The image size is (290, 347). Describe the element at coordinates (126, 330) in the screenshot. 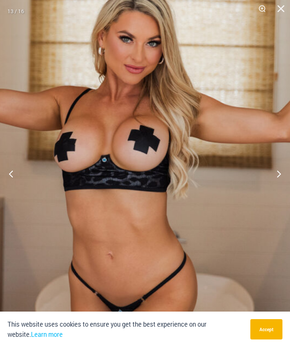

I see `p: This website uses cookies to ensure you get the best experience on our website.` at that location.